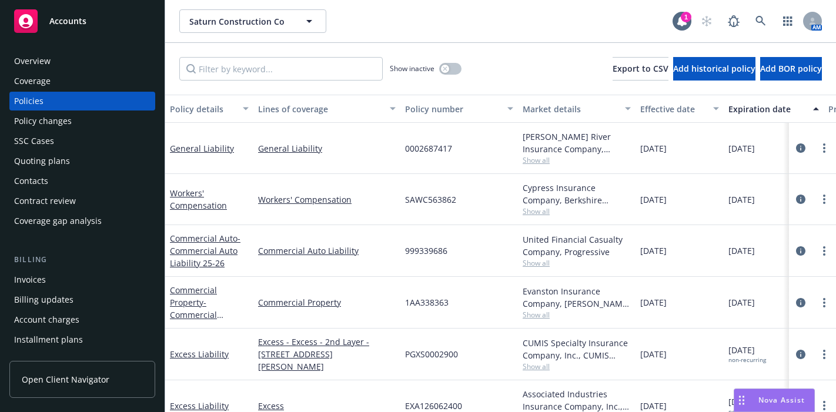  I want to click on div: Coverage gap analysis, so click(58, 221).